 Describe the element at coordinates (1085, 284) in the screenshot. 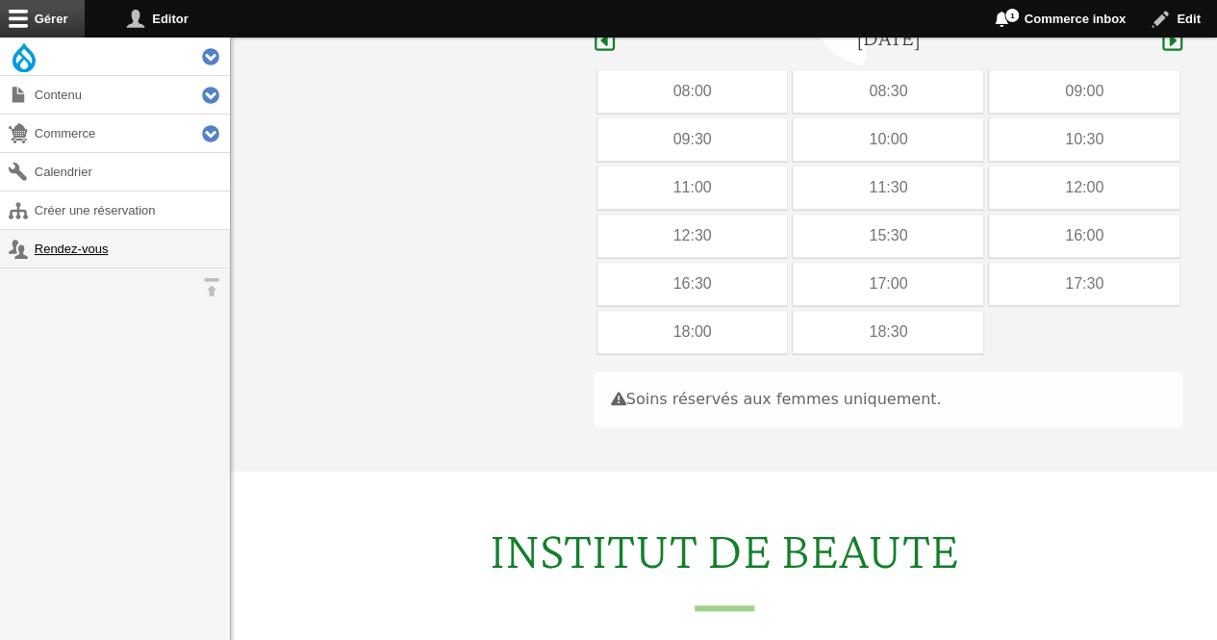

I see `div: 17:30` at that location.